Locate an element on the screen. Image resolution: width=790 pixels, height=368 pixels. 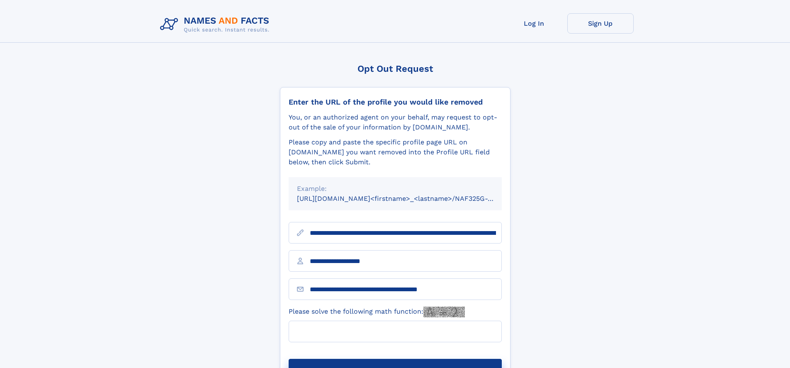
a: Log In is located at coordinates (534, 23).